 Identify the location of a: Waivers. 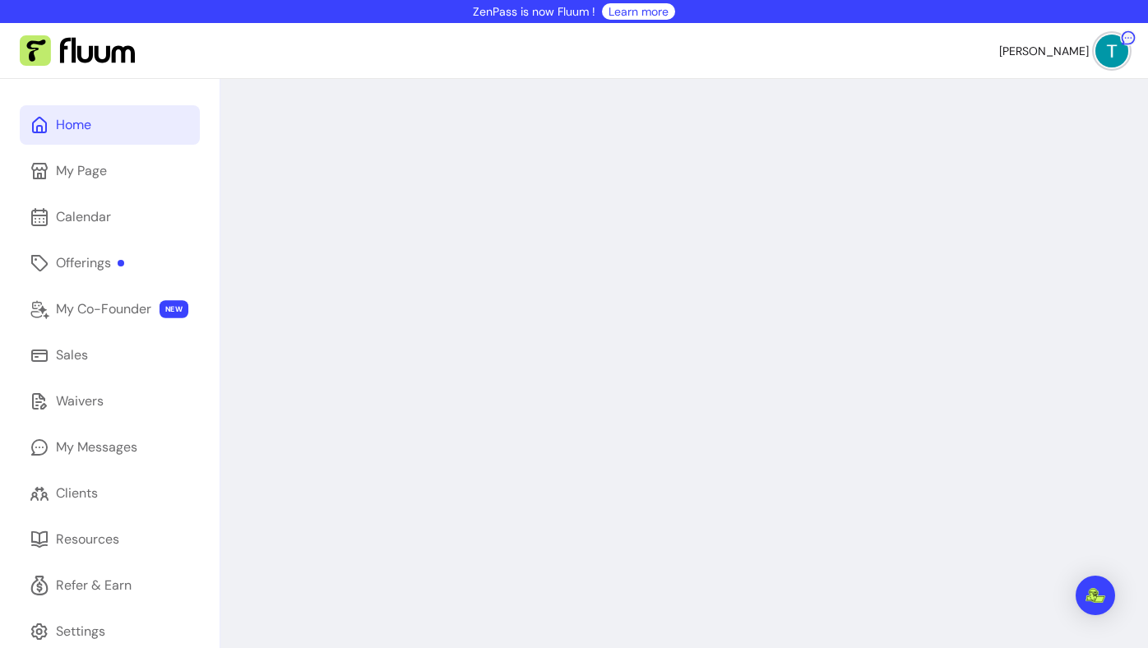
(109, 401).